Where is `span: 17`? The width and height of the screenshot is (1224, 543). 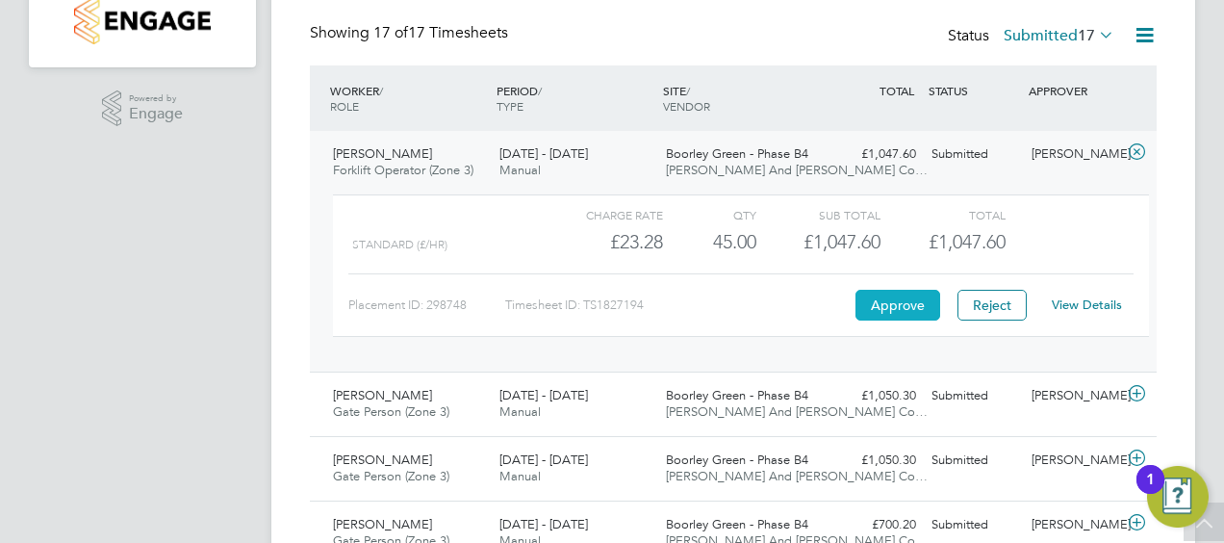
span: 17 is located at coordinates (1086, 36).